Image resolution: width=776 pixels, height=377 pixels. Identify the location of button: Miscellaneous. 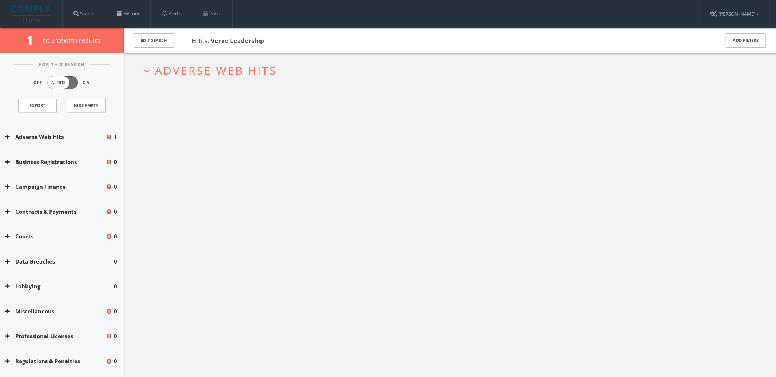
(55, 311).